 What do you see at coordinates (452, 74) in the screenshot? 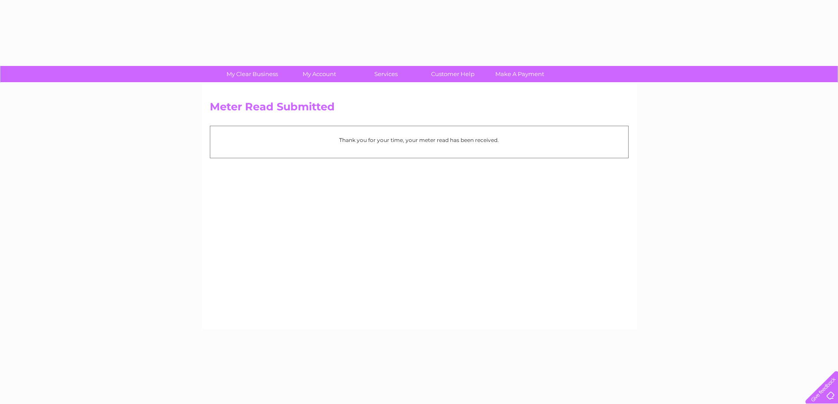
I see `a: Customer Help` at bounding box center [452, 74].